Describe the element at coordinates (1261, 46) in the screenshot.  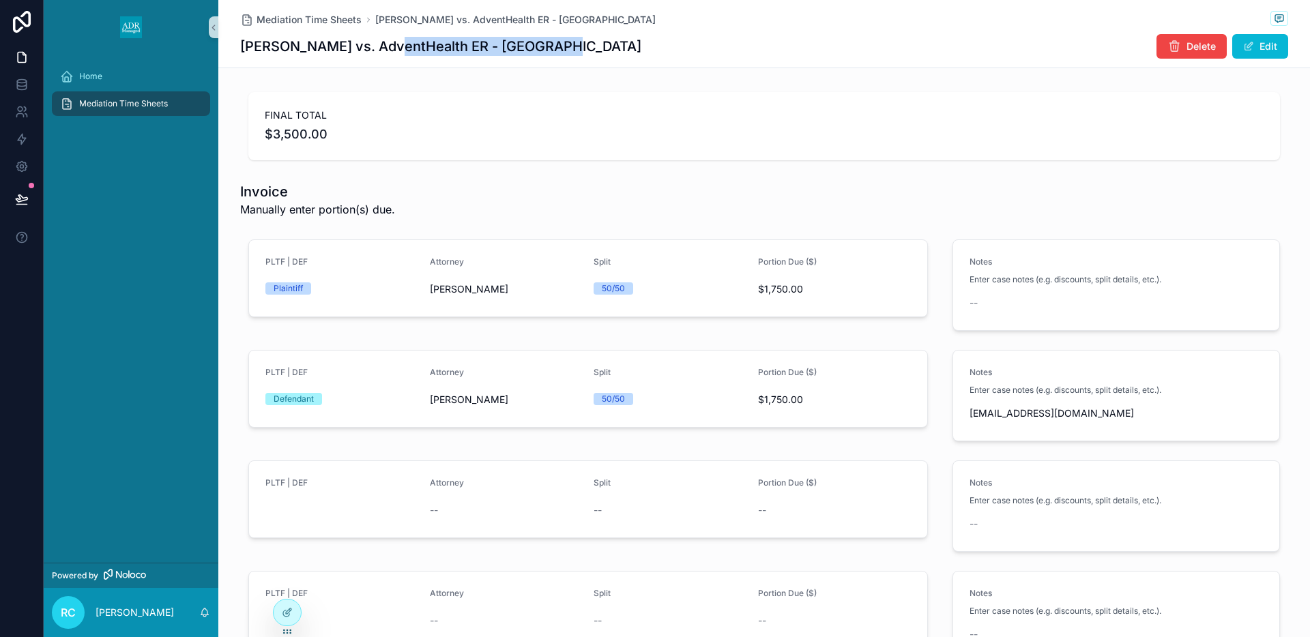
I see `button: Edit` at that location.